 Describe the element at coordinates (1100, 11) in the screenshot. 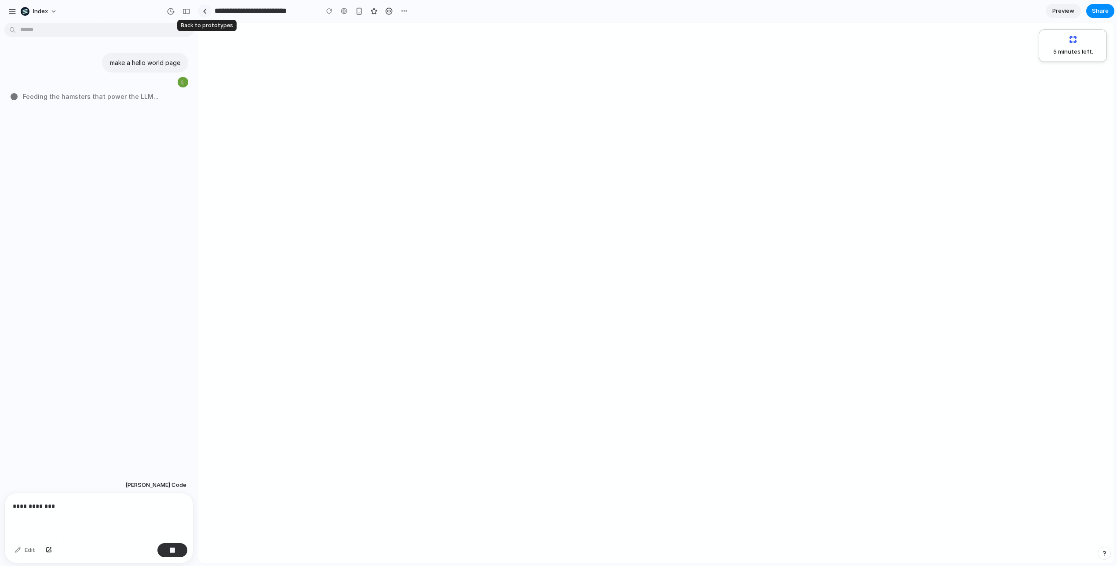

I see `button: Share` at that location.